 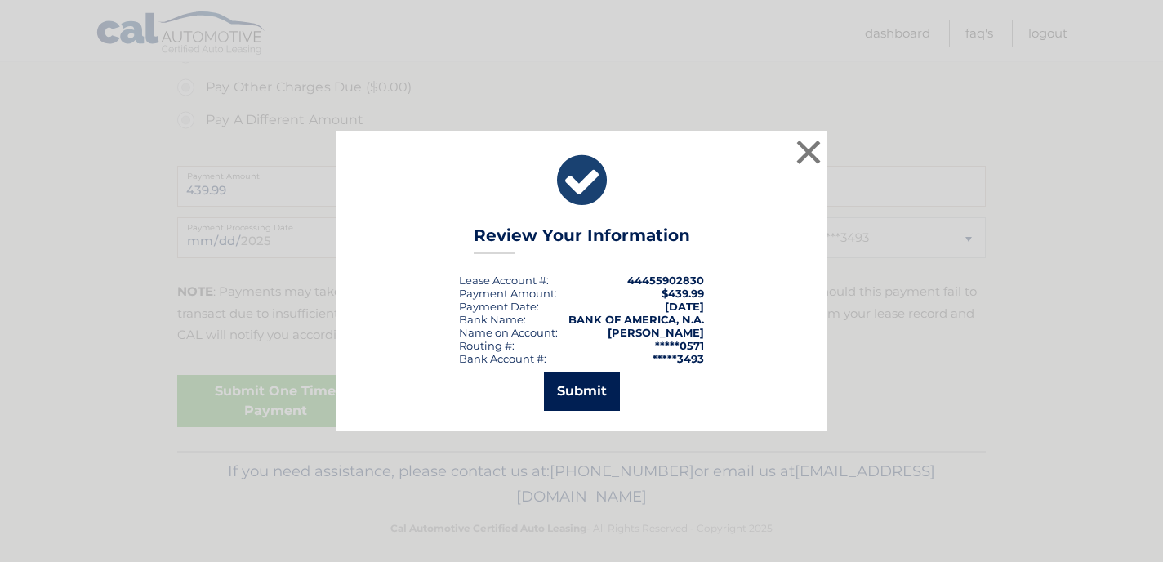 What do you see at coordinates (497, 306) in the screenshot?
I see `span: Payment Date` at bounding box center [497, 306].